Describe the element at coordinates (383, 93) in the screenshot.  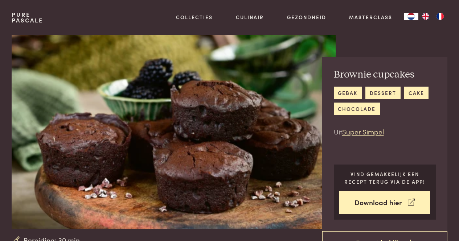
I see `a: dessert` at that location.